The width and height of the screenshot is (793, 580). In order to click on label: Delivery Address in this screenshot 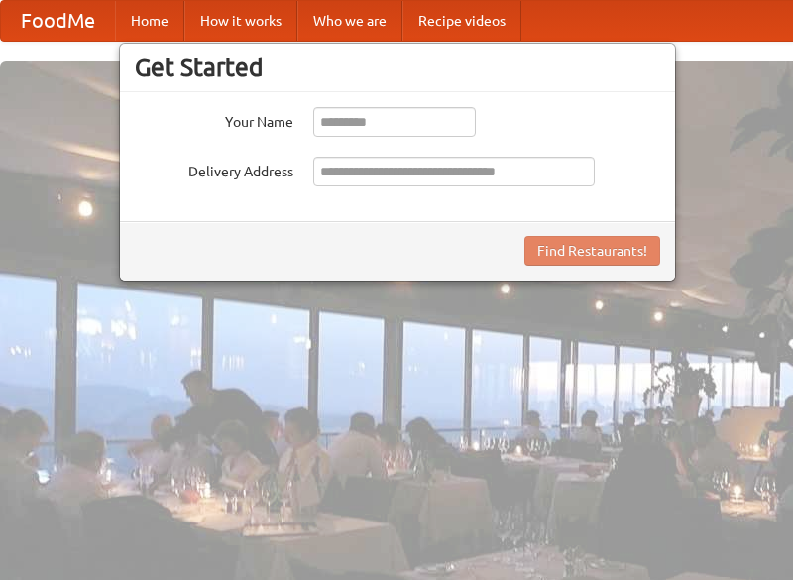, I will do `click(214, 169)`.